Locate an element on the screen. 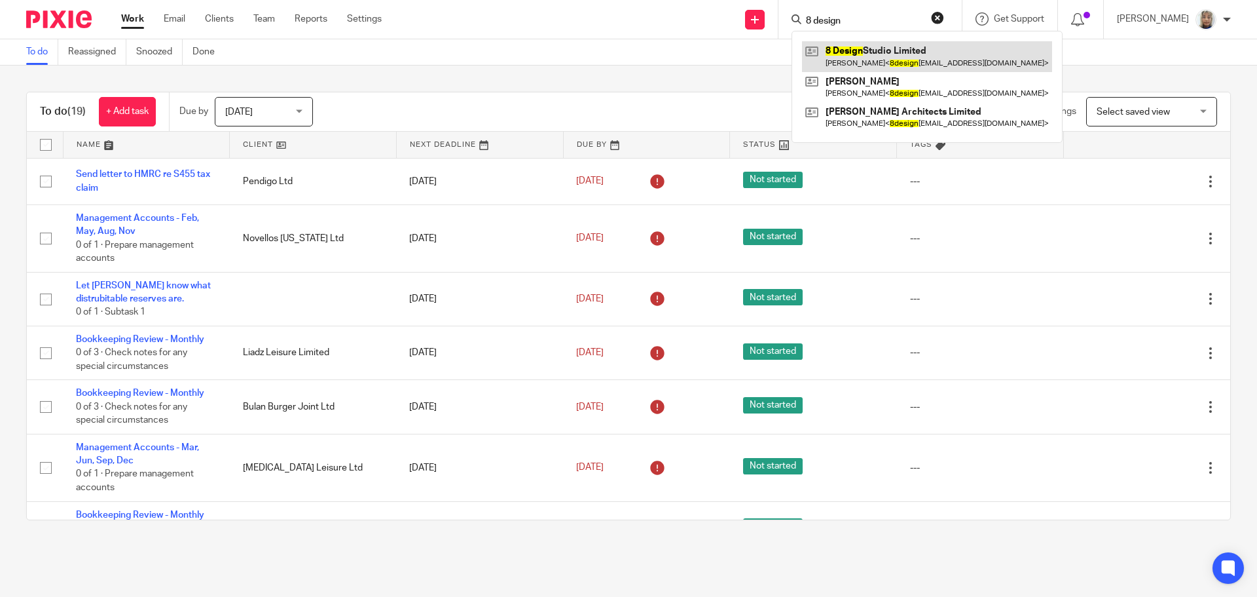 The width and height of the screenshot is (1257, 597). a: Reports is located at coordinates (311, 19).